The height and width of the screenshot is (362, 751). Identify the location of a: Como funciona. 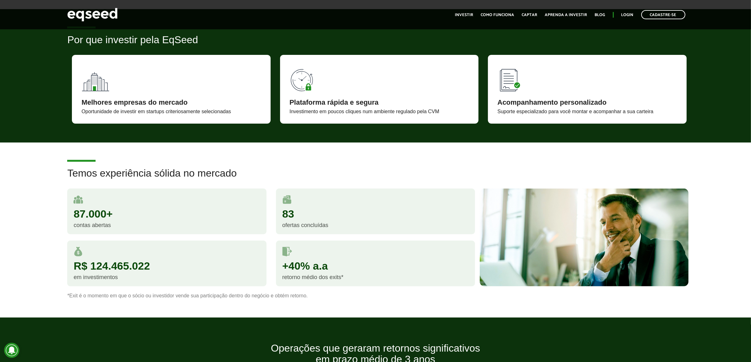
(497, 15).